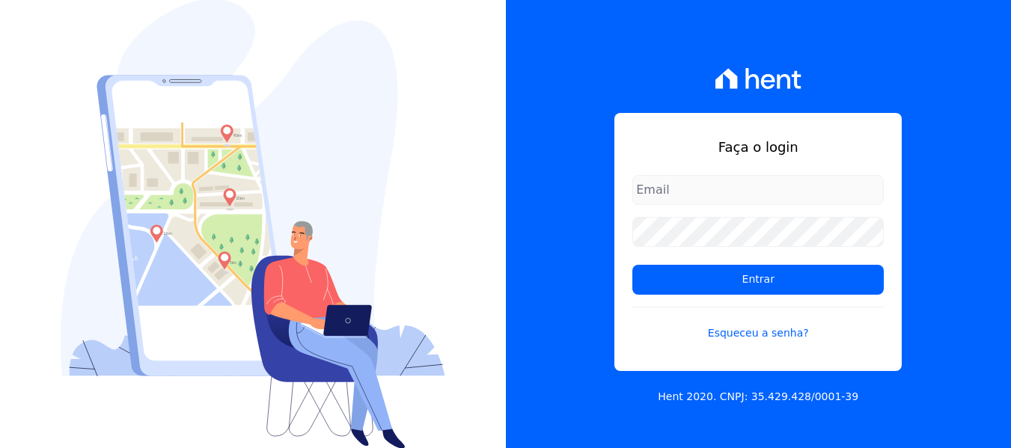 Image resolution: width=1011 pixels, height=448 pixels. Describe the element at coordinates (758, 397) in the screenshot. I see `p: Hent 2020. CNPJ: 35.429.428/0001-39` at that location.